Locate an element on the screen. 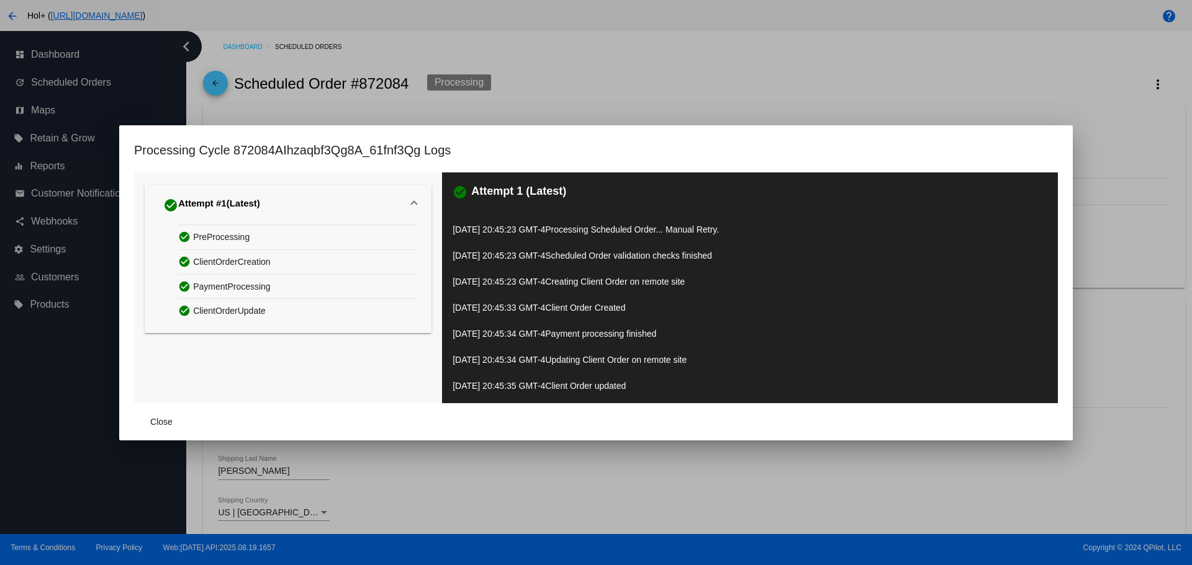  div: Attempt #1 is located at coordinates (212, 205).